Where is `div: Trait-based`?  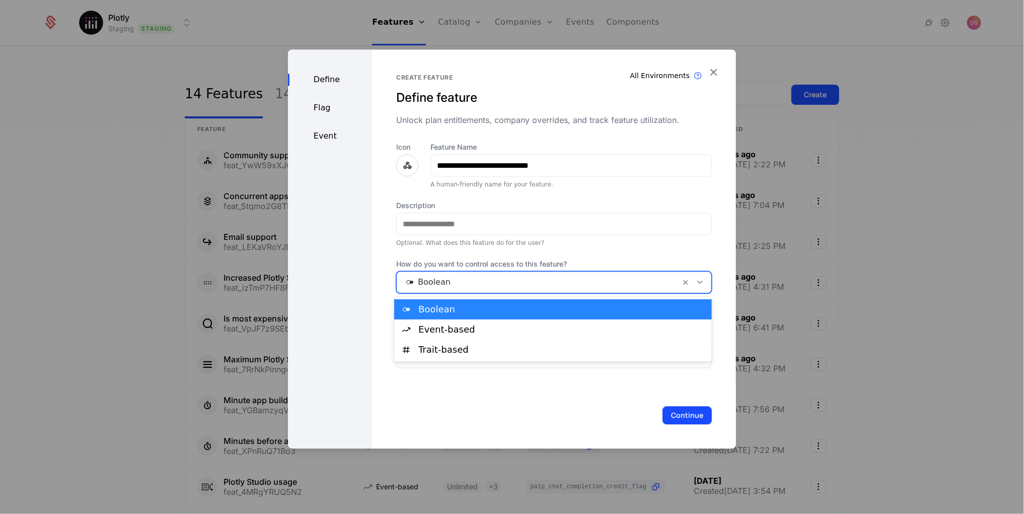
div: Trait-based is located at coordinates (562, 350).